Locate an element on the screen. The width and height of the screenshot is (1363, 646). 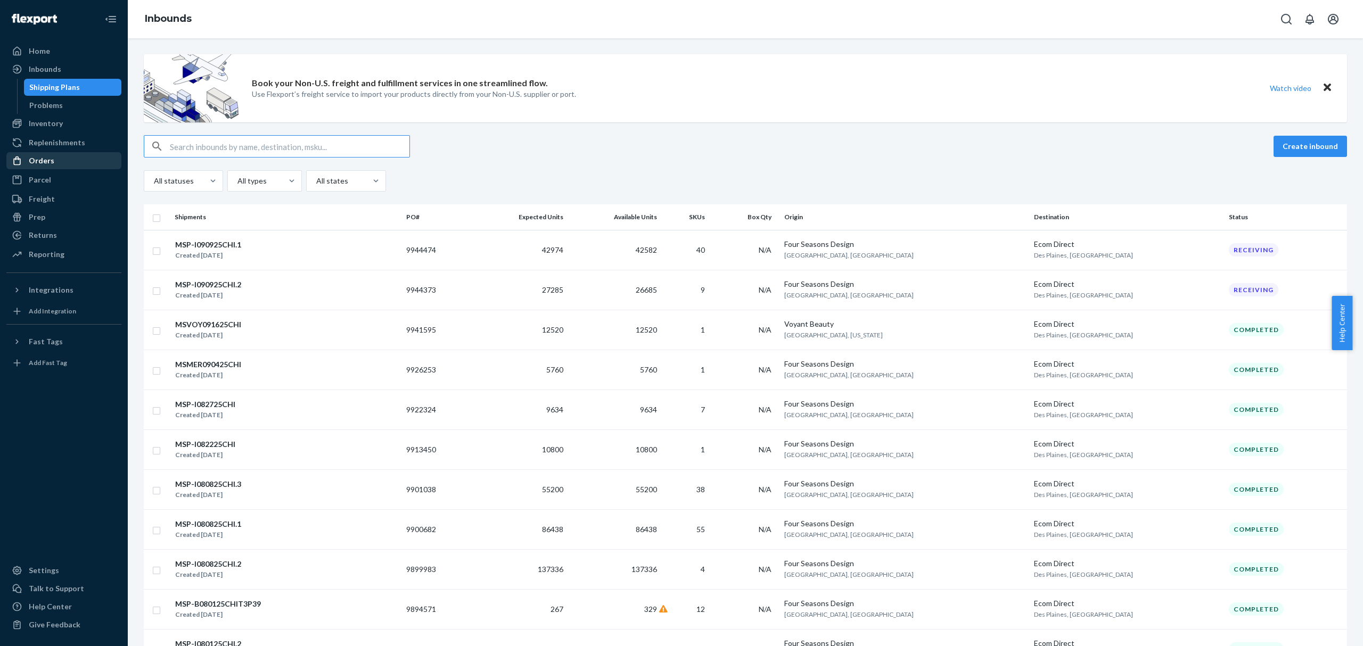
th: Expected Units is located at coordinates (519, 217).